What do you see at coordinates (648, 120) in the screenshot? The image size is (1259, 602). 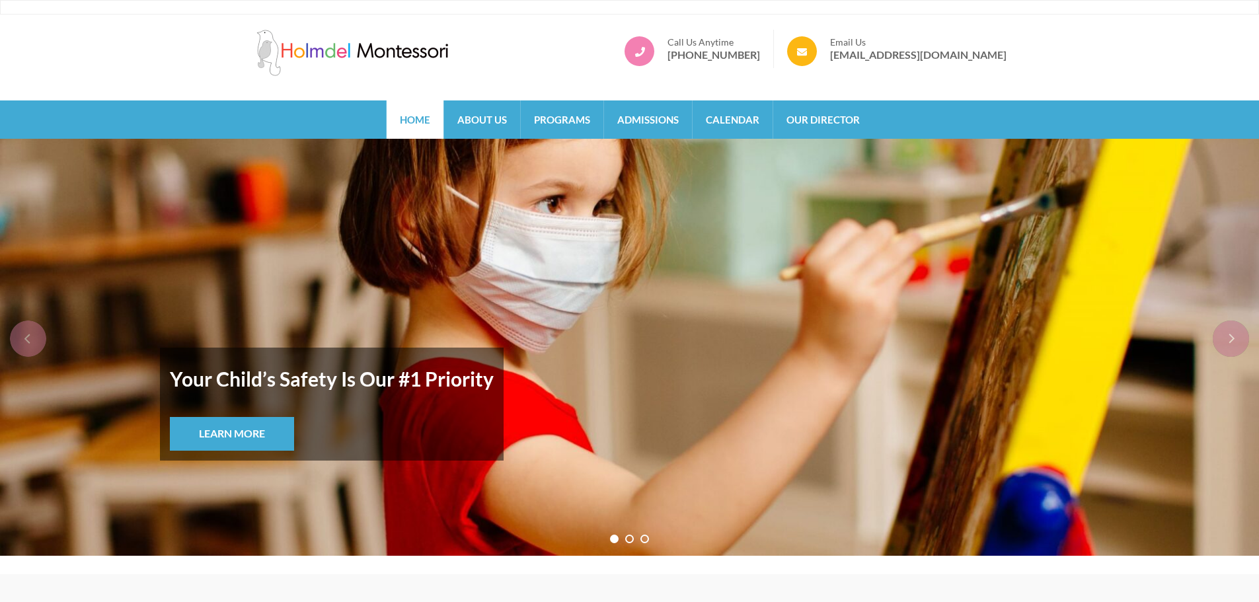 I see `a: Admissions` at bounding box center [648, 120].